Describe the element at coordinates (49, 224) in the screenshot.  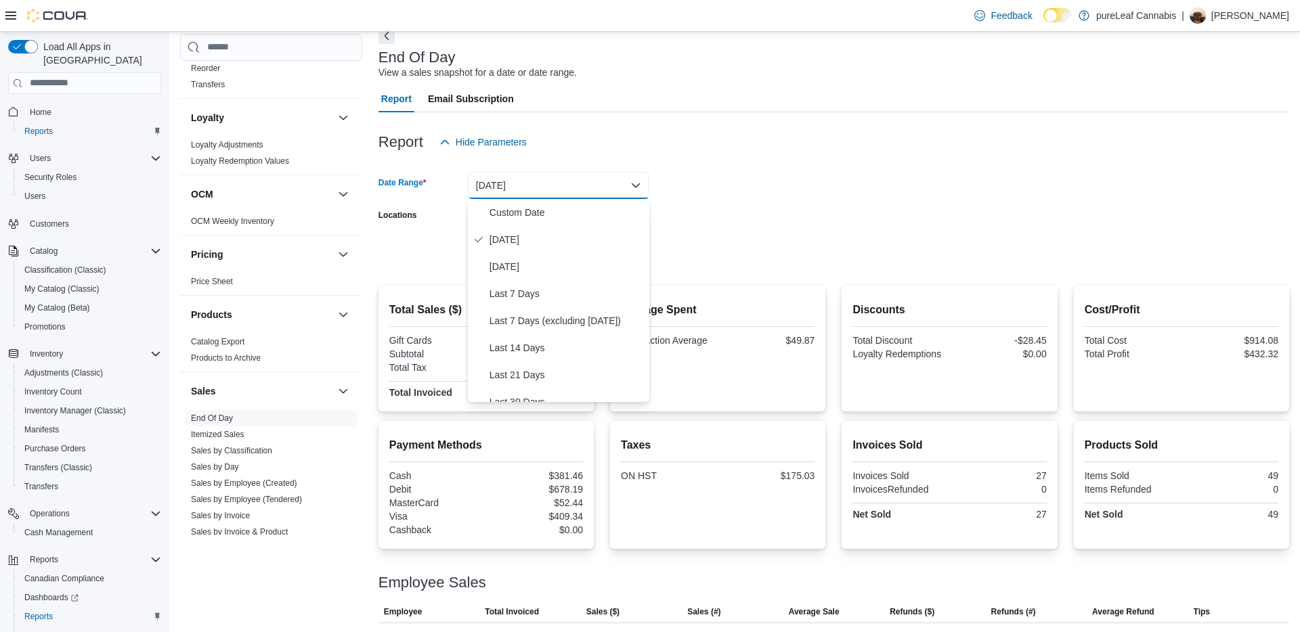
I see `a: Customers` at that location.